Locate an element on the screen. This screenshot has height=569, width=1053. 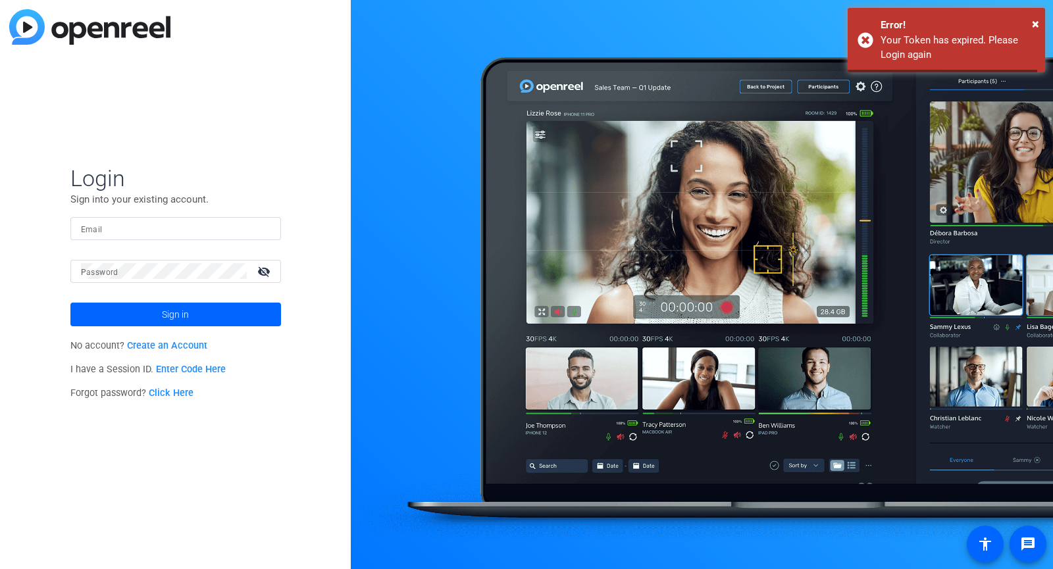
input: Enter Email Address is located at coordinates (176, 228).